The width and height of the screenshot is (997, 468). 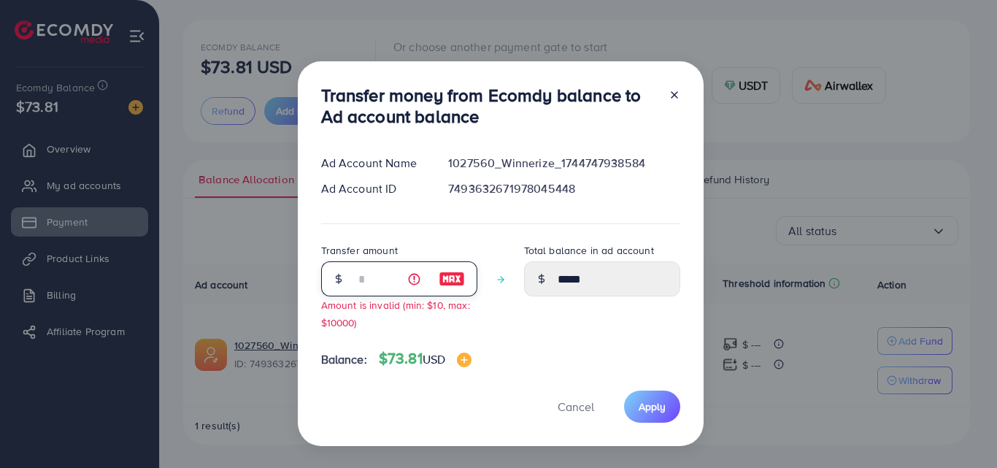 I want to click on h3: Transfer money from Ecomdy balance to Ad account balance, so click(x=489, y=106).